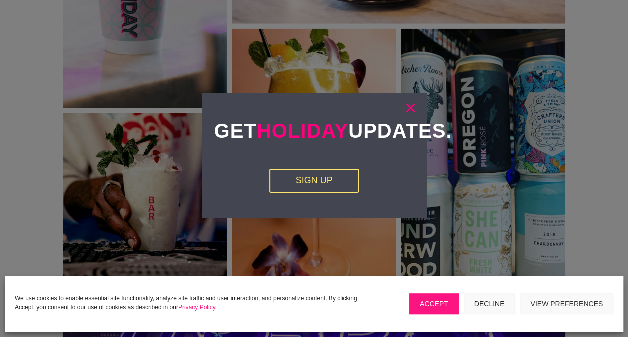 The width and height of the screenshot is (628, 337). What do you see at coordinates (489, 304) in the screenshot?
I see `button: Decline` at bounding box center [489, 304].